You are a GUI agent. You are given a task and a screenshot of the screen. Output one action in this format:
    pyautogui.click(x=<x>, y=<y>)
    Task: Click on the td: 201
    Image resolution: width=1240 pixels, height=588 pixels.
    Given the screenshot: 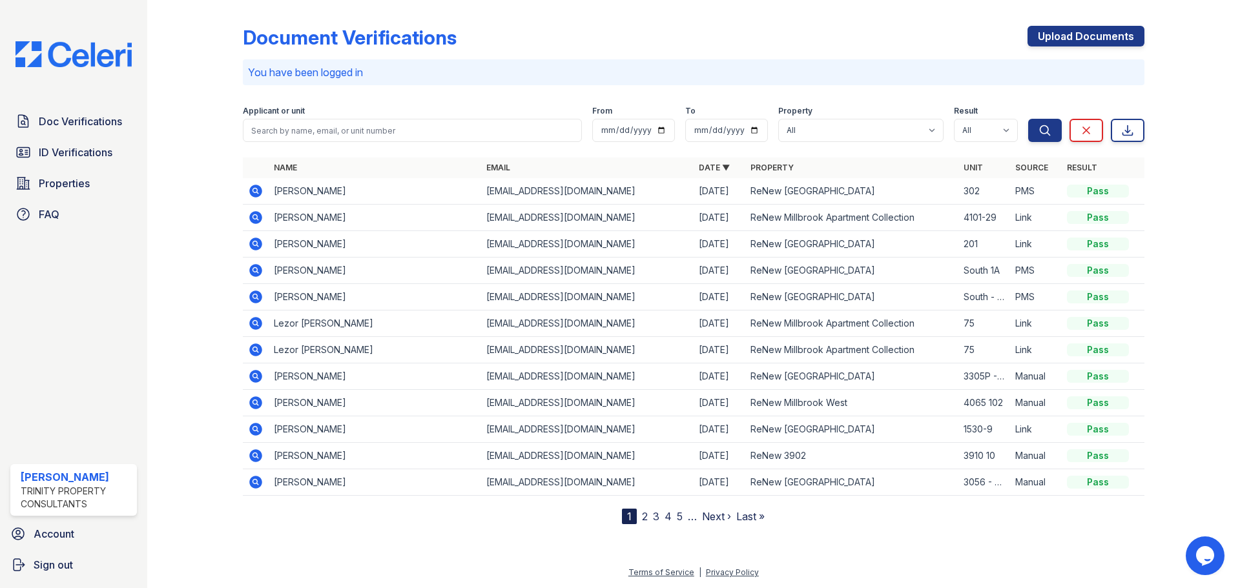 What is the action you would take?
    pyautogui.click(x=984, y=244)
    